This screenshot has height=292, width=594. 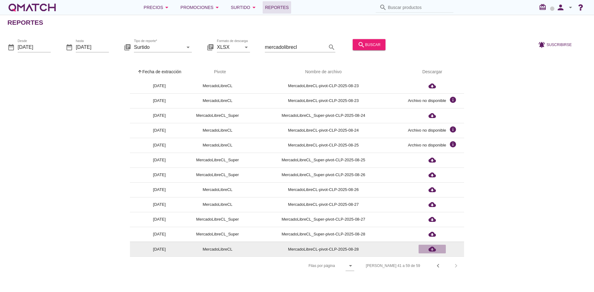 What do you see at coordinates (25, 23) in the screenshot?
I see `h2: Reportes` at bounding box center [25, 23].